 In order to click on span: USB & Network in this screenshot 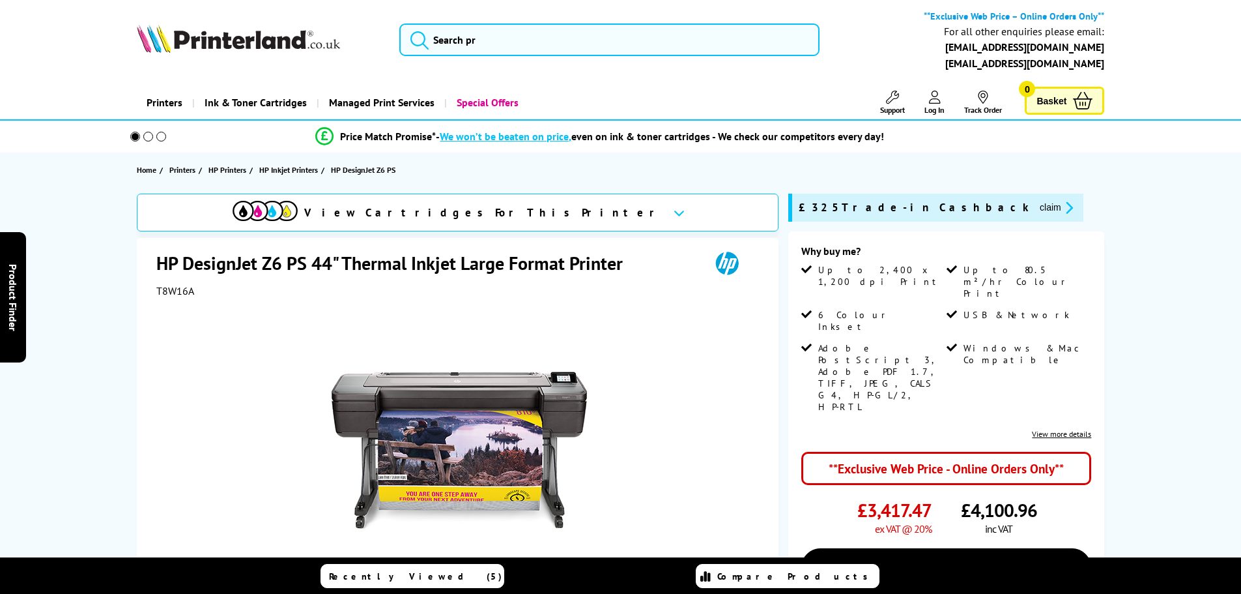, I will do `click(1016, 315)`.